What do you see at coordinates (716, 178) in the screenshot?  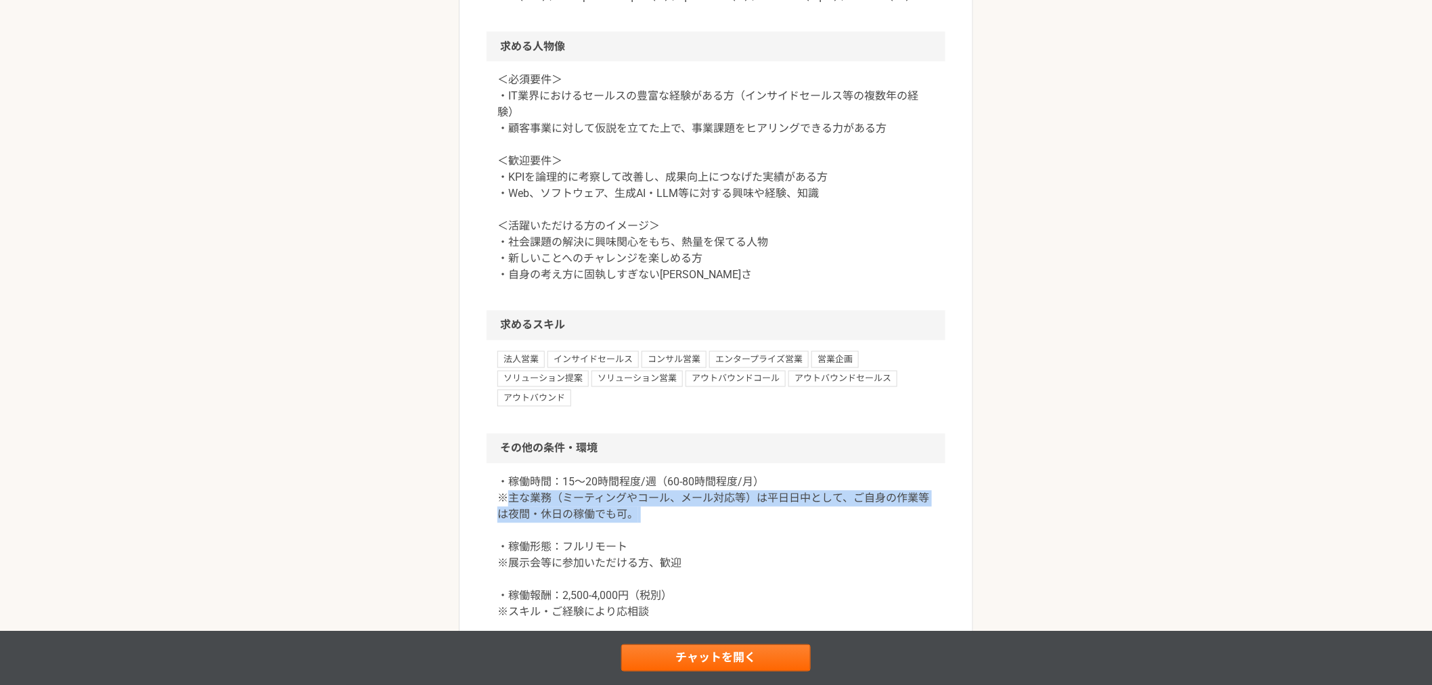 I see `p: ＜必須要件＞ ・IT業界におけるセールスの豊富な経験がある方（インサイドセールス等の複数年の経験） ・顧客事業に対して仮説を立てた上で、事業課題をヒアリングできる力がある方 ＜歓迎要件＞ ・KP...` at bounding box center [716, 178].